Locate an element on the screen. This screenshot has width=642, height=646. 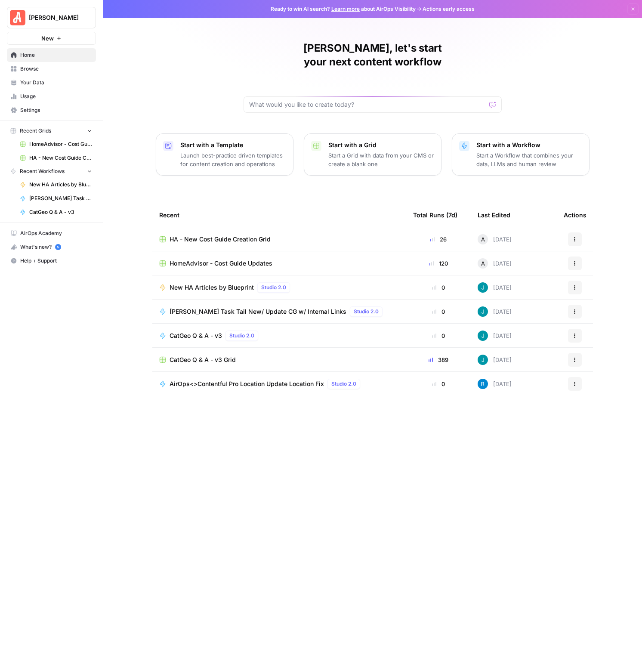
div: Recent is located at coordinates (279, 215).